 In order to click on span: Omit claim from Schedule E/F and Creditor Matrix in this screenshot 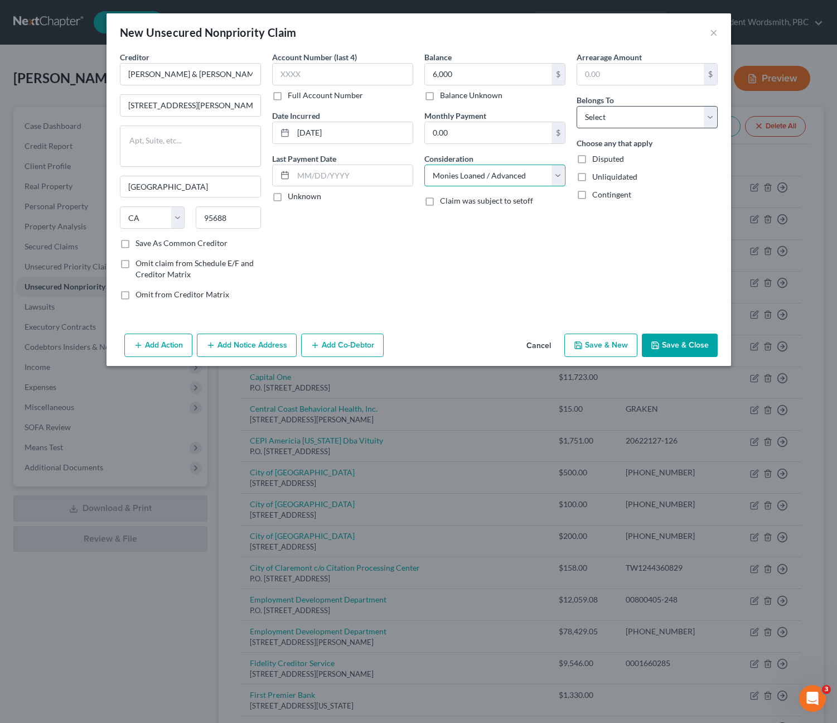, I will do `click(195, 268)`.